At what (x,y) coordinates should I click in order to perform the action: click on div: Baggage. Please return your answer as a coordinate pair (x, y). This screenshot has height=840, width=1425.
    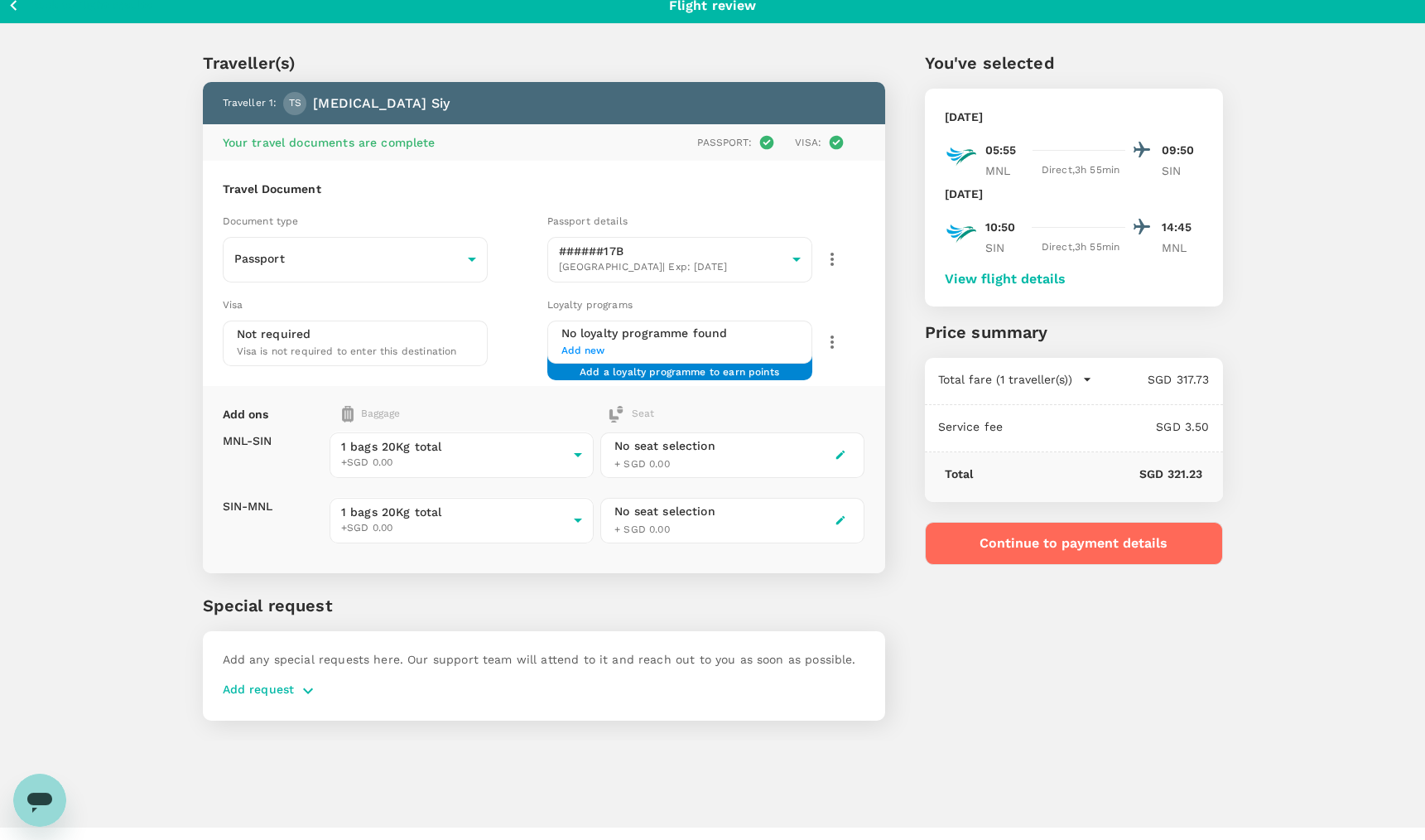
    Looking at the image, I should click on (438, 414).